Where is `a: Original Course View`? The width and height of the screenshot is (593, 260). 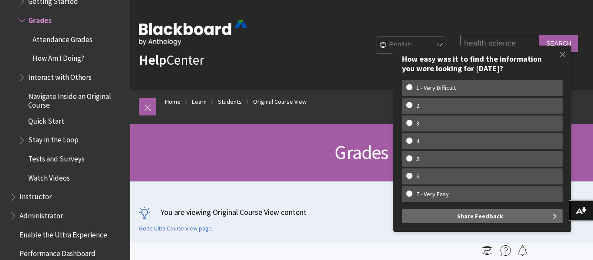 a: Original Course View is located at coordinates (280, 102).